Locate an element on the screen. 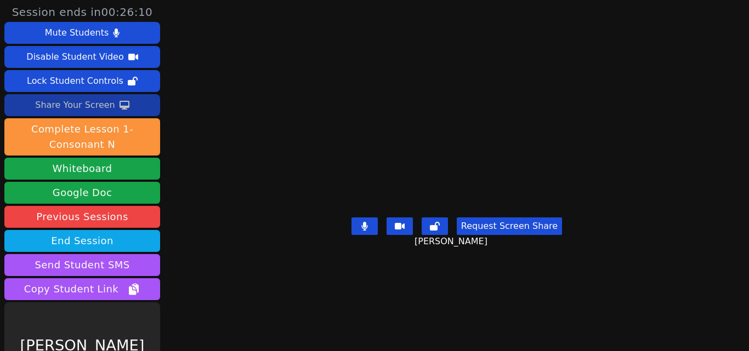 This screenshot has width=749, height=351. button: End Session is located at coordinates (82, 241).